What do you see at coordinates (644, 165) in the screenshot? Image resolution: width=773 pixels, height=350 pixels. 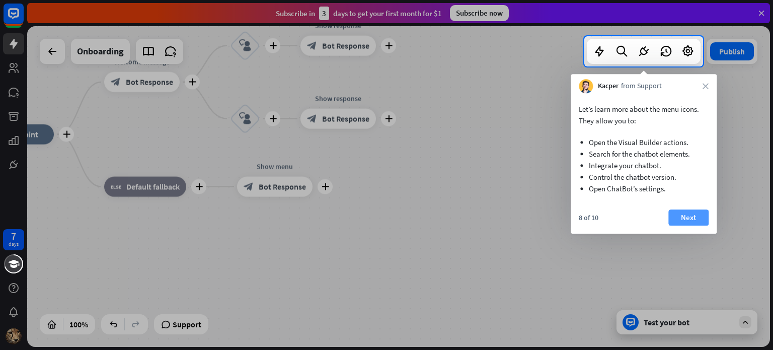 I see `li: Integrate your chatbot.` at bounding box center [644, 165].